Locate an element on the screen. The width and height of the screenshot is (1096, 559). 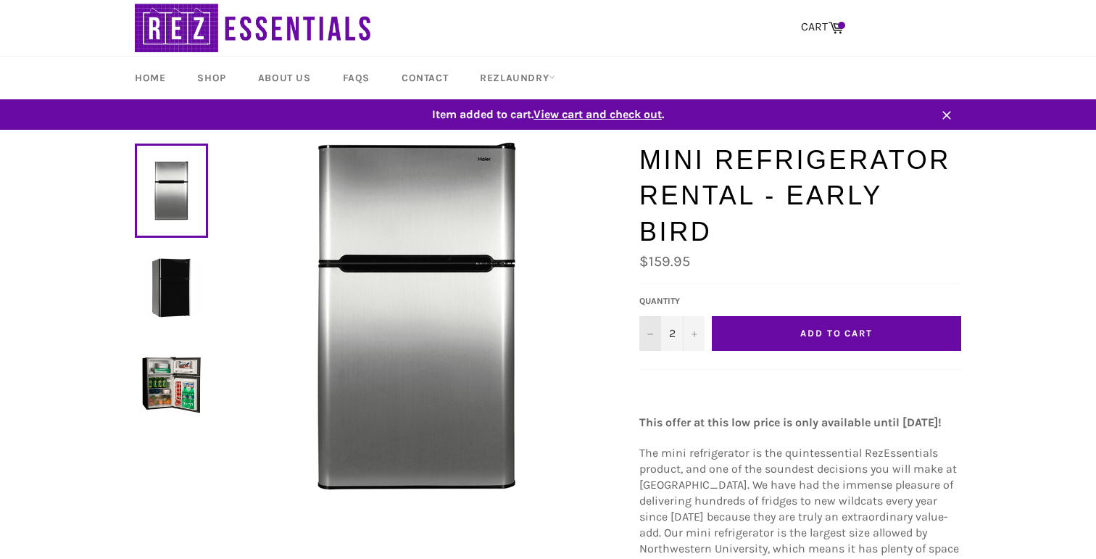
button: Increase quantity is located at coordinates (694, 334).